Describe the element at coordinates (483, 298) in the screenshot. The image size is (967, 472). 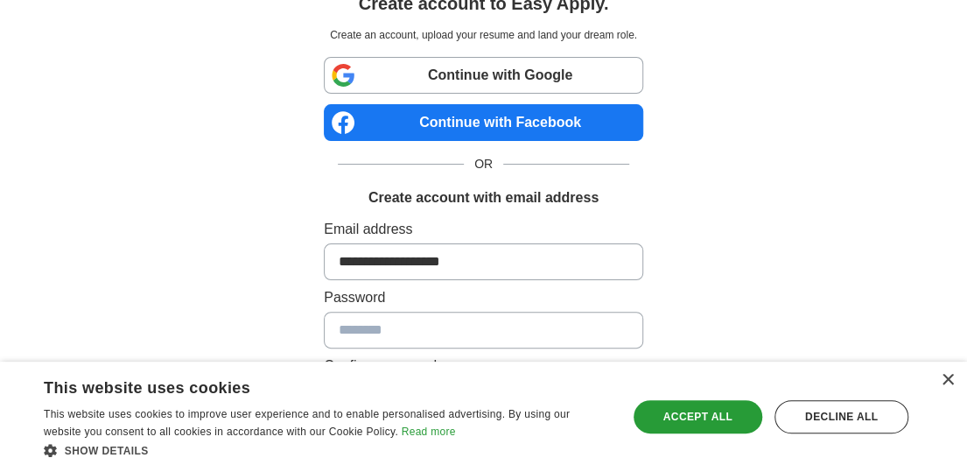
I see `label: Password` at that location.